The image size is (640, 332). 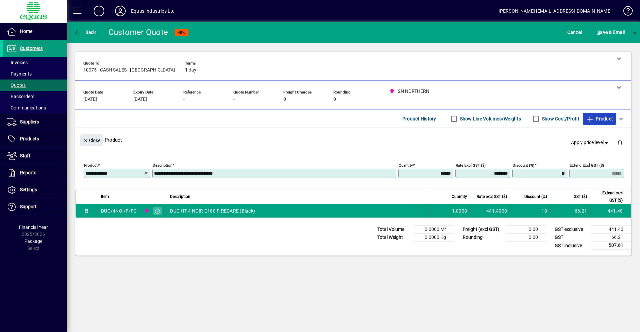 What do you see at coordinates (35, 173) in the screenshot?
I see `a: Reports` at bounding box center [35, 173].